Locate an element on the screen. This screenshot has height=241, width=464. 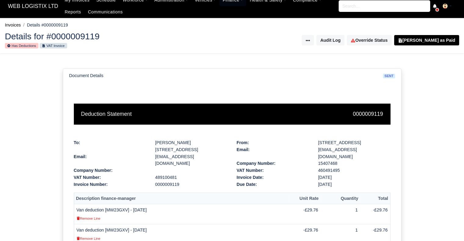
input: Search... is located at coordinates (384, 6).